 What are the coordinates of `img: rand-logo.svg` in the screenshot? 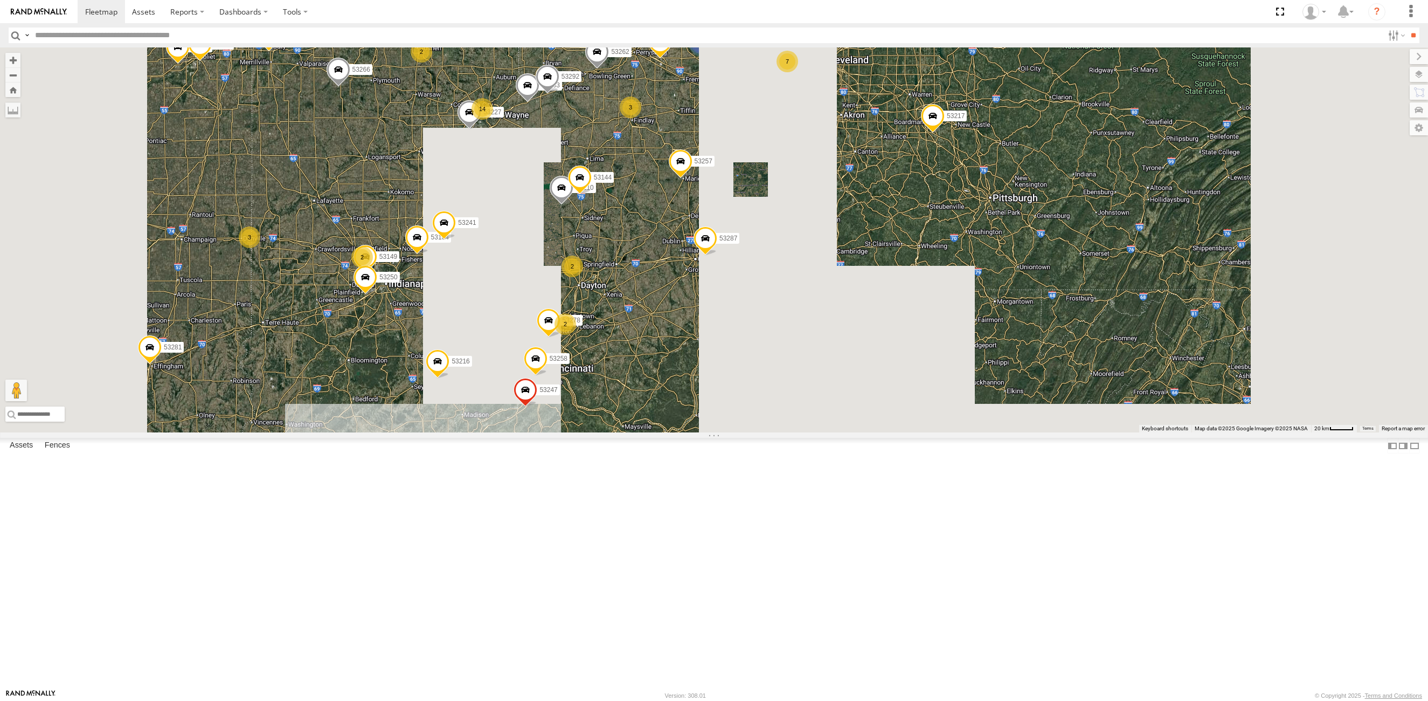 It's located at (39, 12).